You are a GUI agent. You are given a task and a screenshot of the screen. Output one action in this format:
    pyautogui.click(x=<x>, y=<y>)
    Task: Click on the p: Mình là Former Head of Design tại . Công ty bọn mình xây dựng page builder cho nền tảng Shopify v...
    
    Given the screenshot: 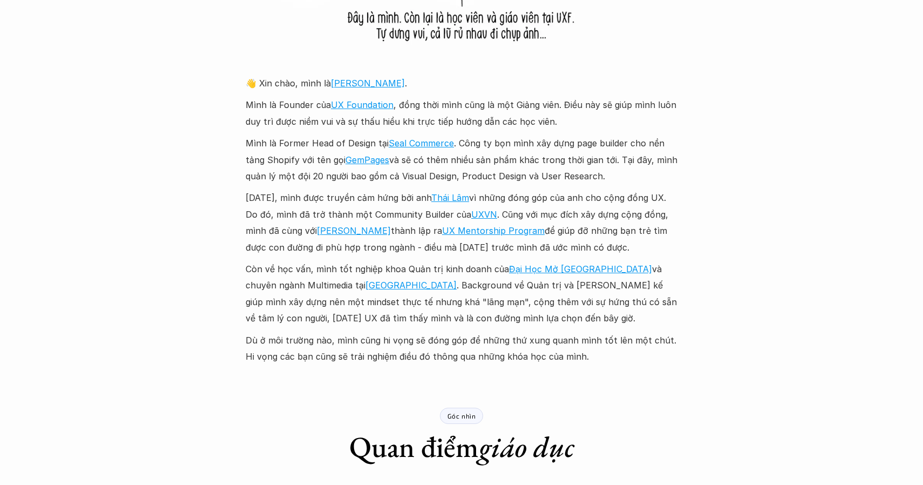 What is the action you would take?
    pyautogui.click(x=461, y=159)
    